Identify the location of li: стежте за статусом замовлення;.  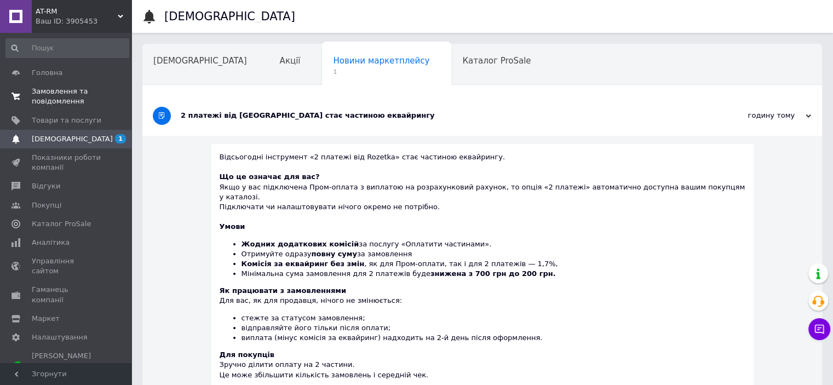
(493, 318).